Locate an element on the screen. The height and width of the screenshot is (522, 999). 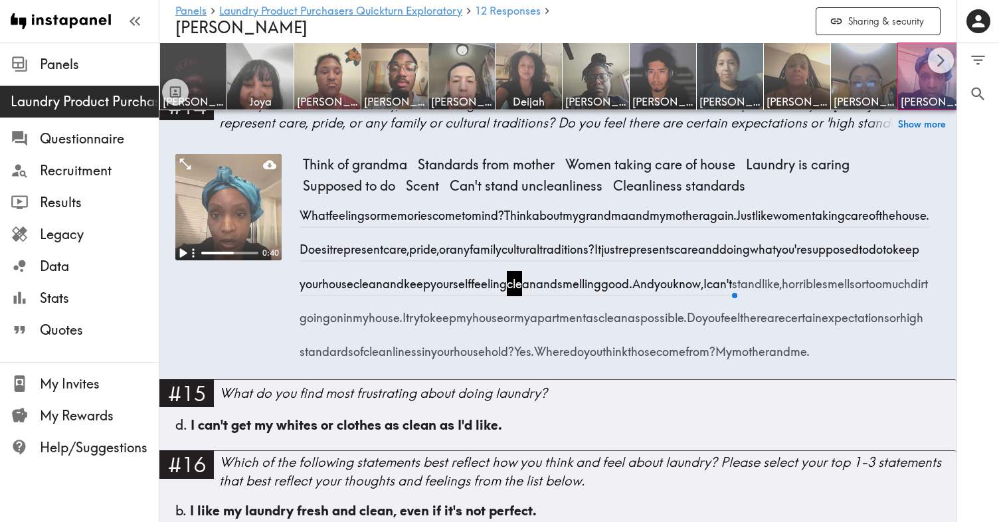
a: Deijah is located at coordinates (529, 76).